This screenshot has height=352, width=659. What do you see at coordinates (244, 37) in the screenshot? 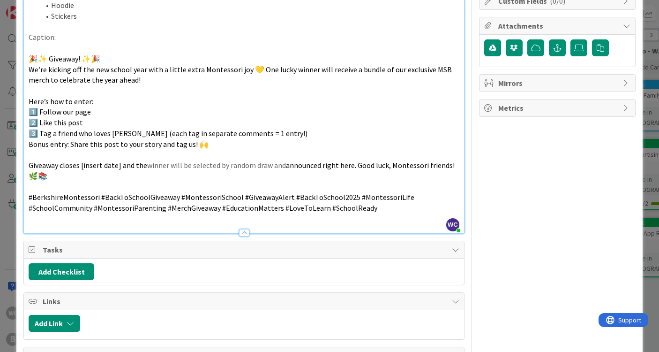
I see `p: Caption:` at bounding box center [244, 37].